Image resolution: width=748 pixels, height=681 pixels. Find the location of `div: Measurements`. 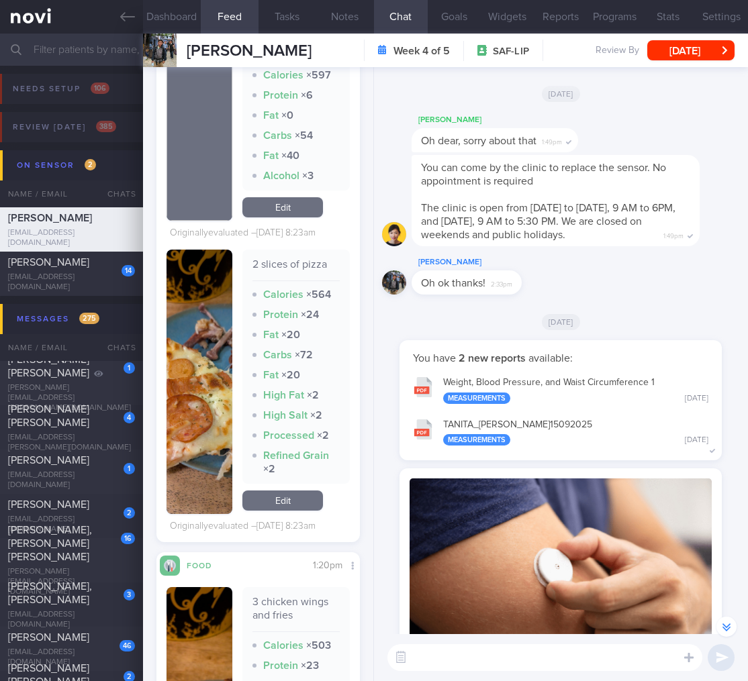

div: Measurements is located at coordinates (477, 440).